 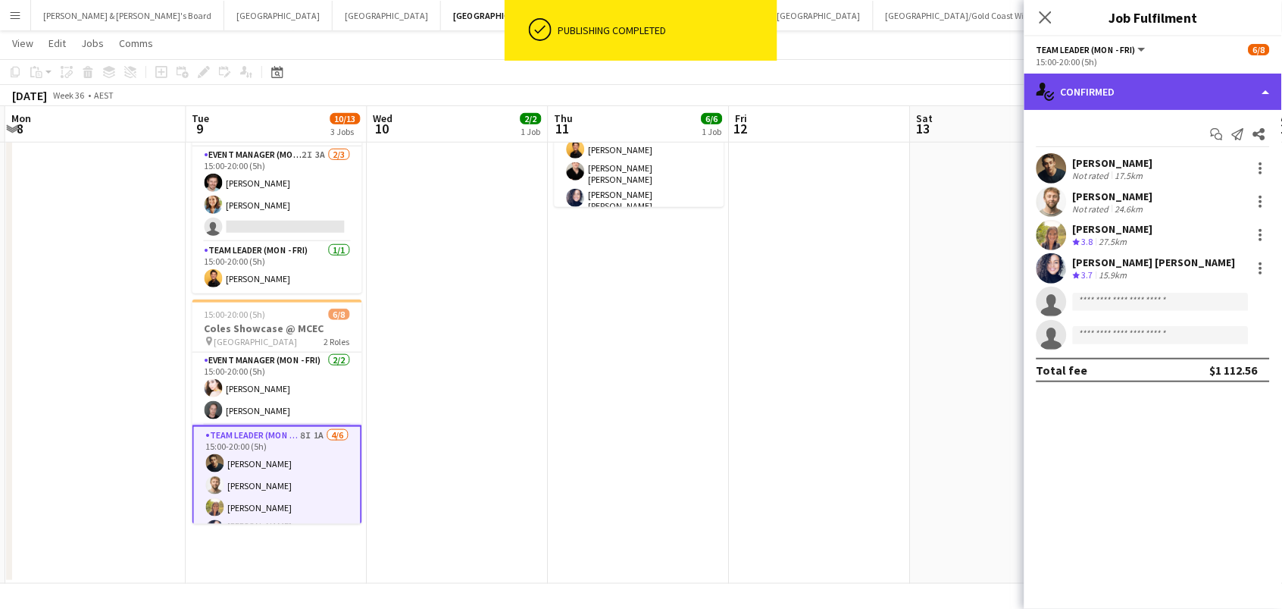 I want to click on div: 24.6km, so click(x=1129, y=208).